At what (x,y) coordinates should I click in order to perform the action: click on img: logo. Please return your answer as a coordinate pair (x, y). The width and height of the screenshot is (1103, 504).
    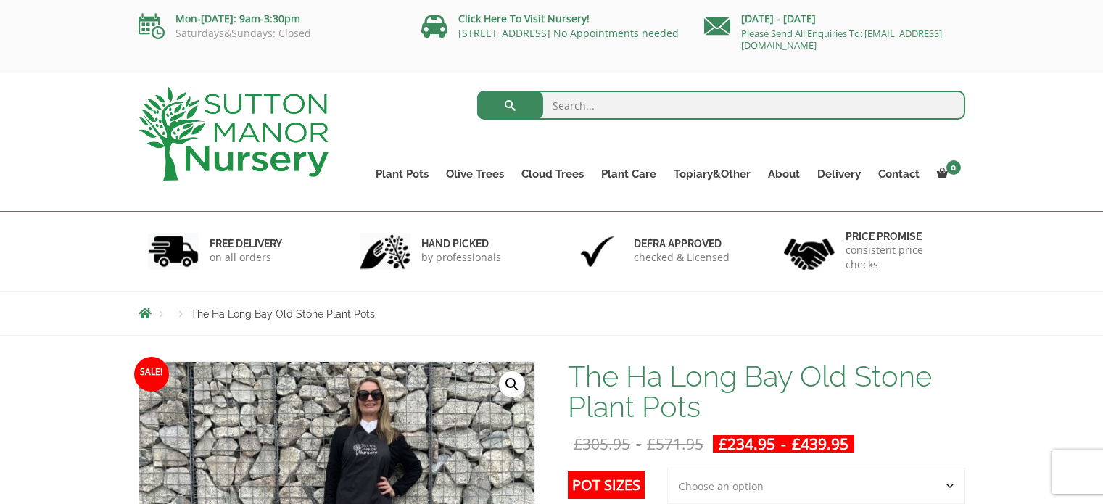
    Looking at the image, I should click on (234, 133).